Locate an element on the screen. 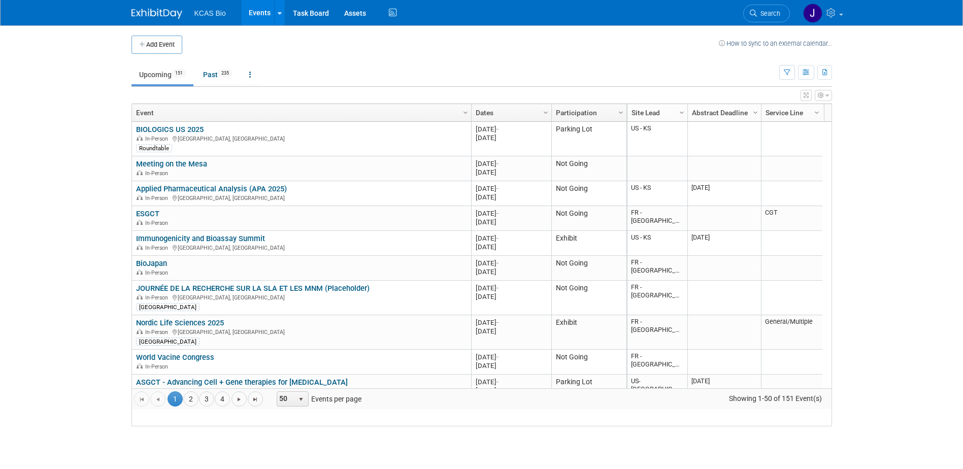 The image size is (963, 469). span: 1 is located at coordinates (175, 399).